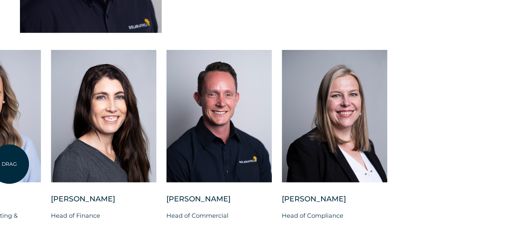 This screenshot has height=243, width=506. I want to click on p: Head of Commercial, so click(219, 215).